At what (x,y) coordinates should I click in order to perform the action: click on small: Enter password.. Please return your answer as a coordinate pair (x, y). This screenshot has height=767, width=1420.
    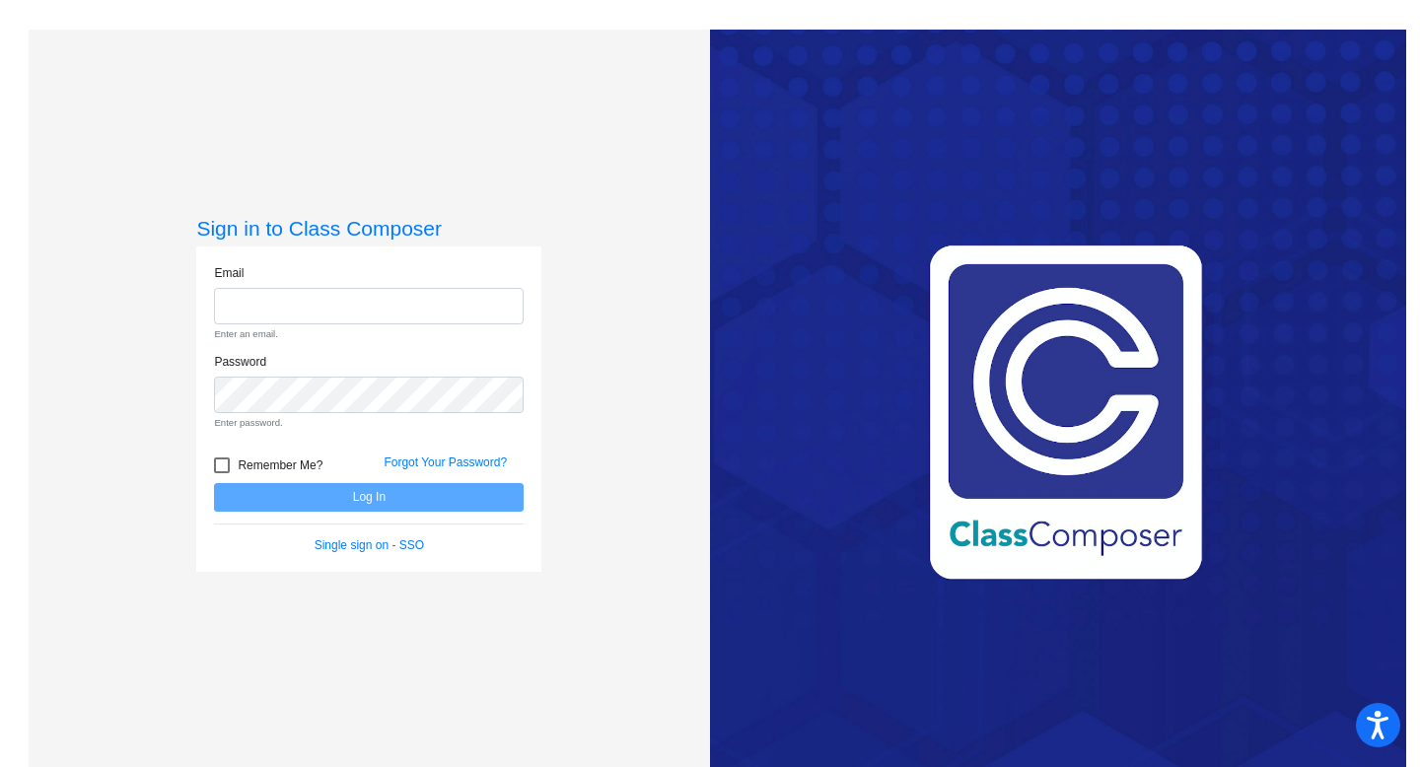
    Looking at the image, I should click on (369, 423).